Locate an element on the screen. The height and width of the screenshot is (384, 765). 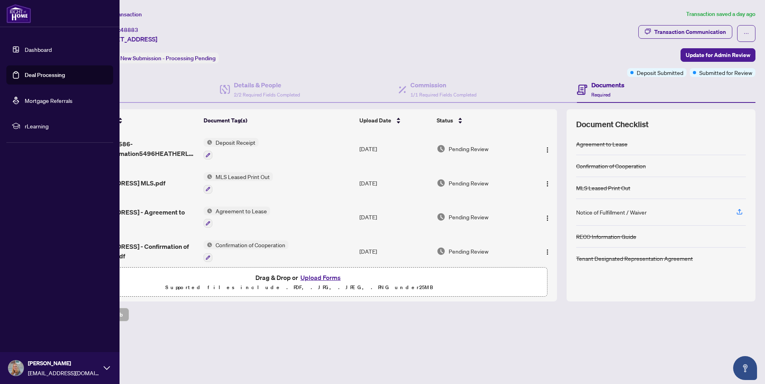
button: Status IconMLS Leased Print Out is located at coordinates (238, 183).